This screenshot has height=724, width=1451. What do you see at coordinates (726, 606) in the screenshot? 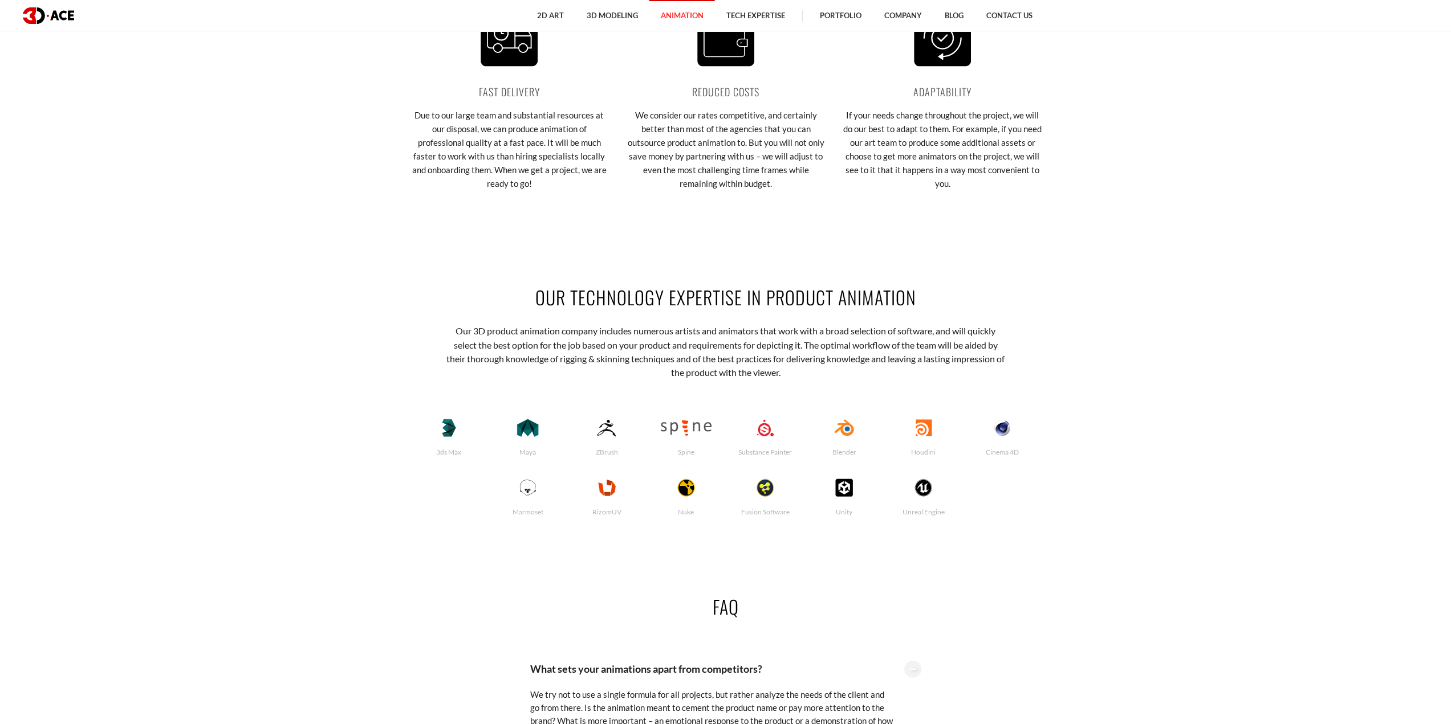
I see `h2: FAQ` at bounding box center [726, 606].